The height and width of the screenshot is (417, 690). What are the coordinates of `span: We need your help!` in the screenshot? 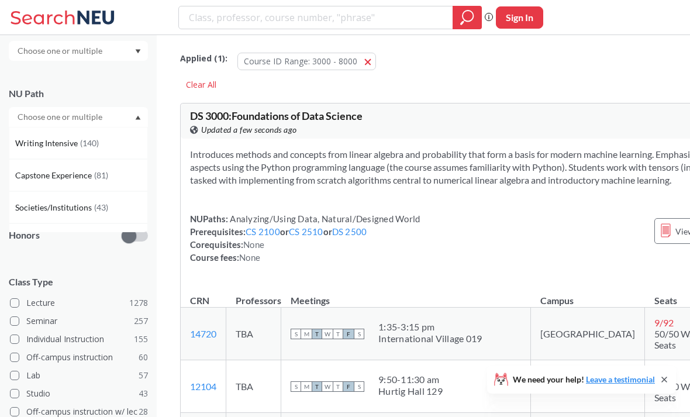 It's located at (583, 379).